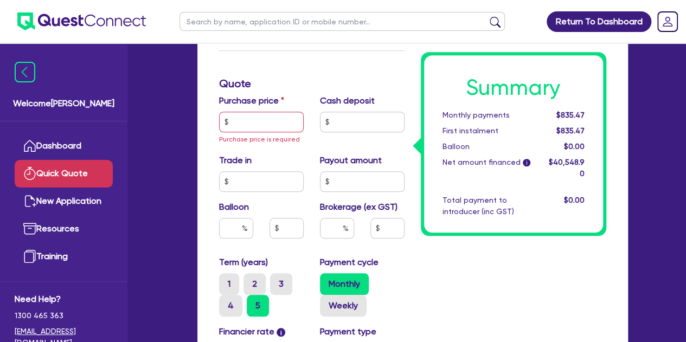 The height and width of the screenshot is (342, 686). What do you see at coordinates (63, 173) in the screenshot?
I see `a: Quick Quote` at bounding box center [63, 173].